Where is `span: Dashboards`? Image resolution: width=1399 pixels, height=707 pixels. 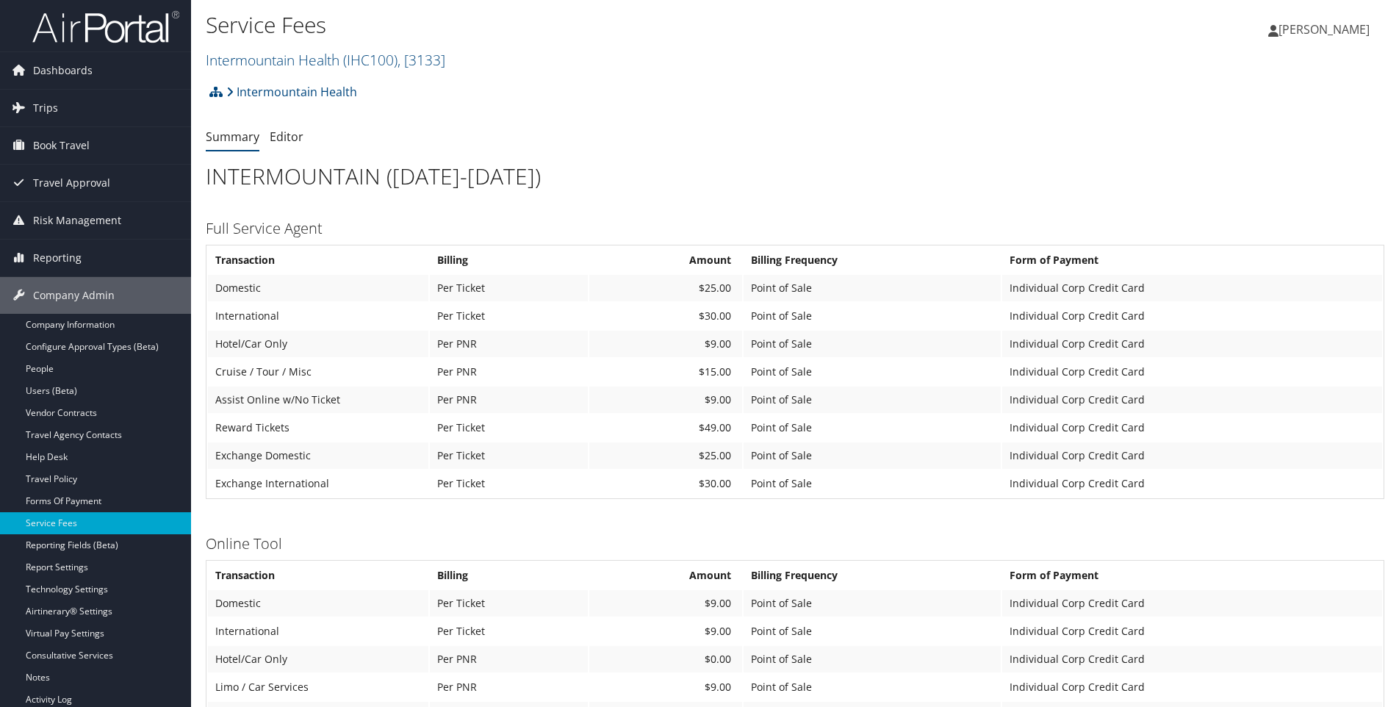
span: Dashboards is located at coordinates (62, 71).